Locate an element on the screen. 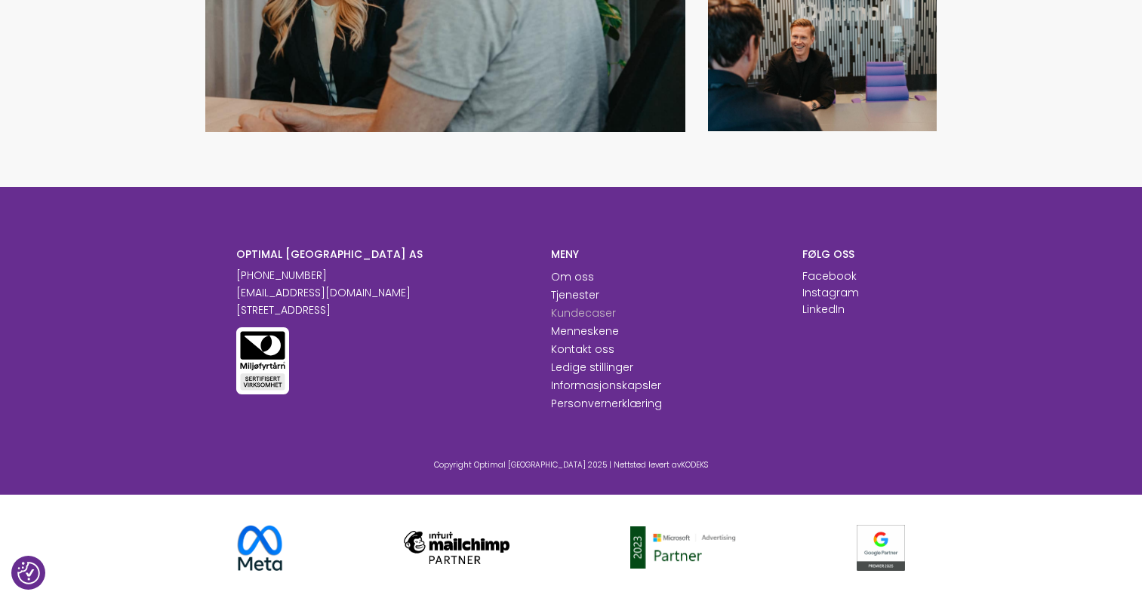 The width and height of the screenshot is (1142, 601). p: Instagram is located at coordinates (830, 293).